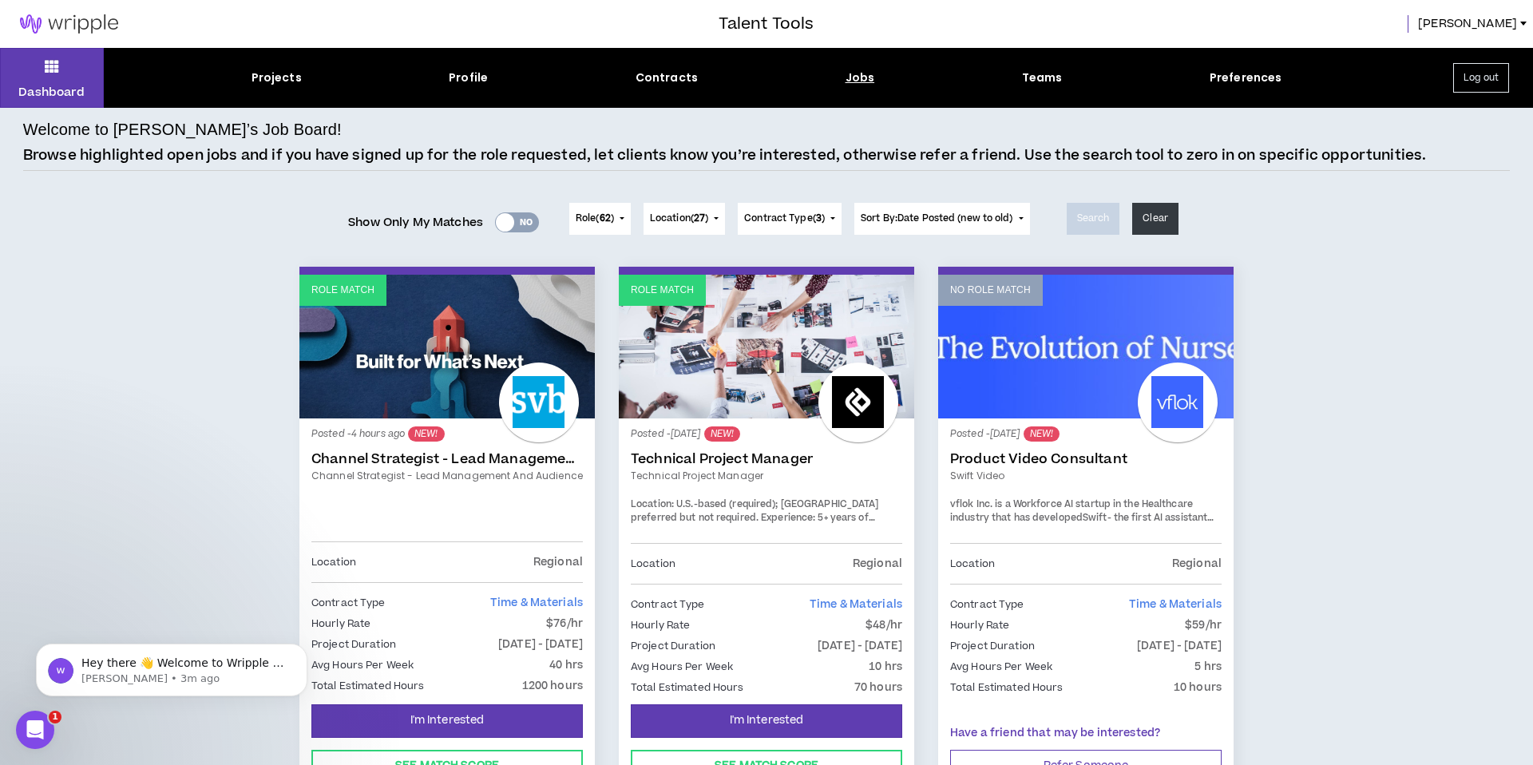 This screenshot has height=765, width=1533. I want to click on p: $59/hr, so click(1204, 625).